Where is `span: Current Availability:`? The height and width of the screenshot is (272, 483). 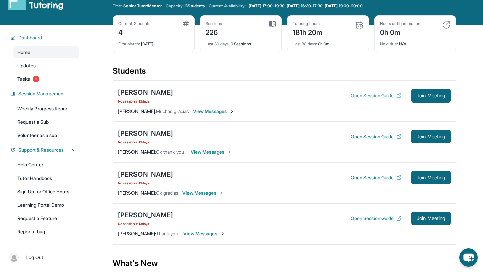
span: Current Availability: is located at coordinates (227, 6).